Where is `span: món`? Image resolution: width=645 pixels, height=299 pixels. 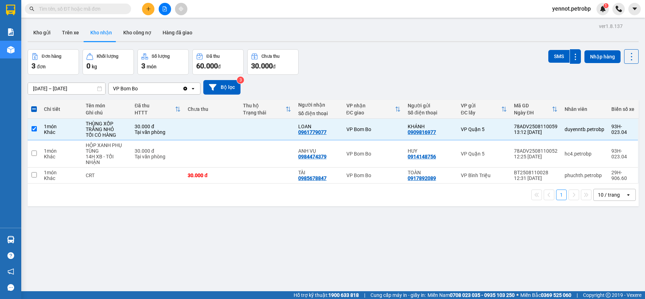
span: món is located at coordinates (152, 67).